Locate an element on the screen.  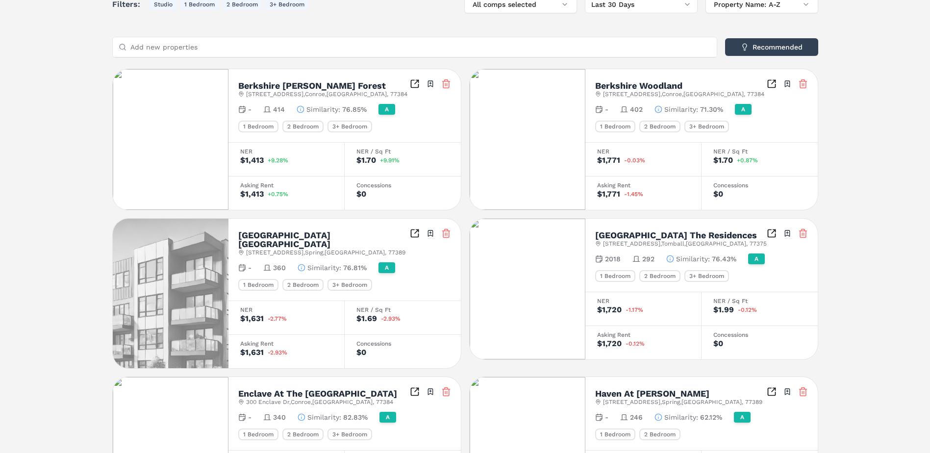
span: 71.30% is located at coordinates (711, 109).